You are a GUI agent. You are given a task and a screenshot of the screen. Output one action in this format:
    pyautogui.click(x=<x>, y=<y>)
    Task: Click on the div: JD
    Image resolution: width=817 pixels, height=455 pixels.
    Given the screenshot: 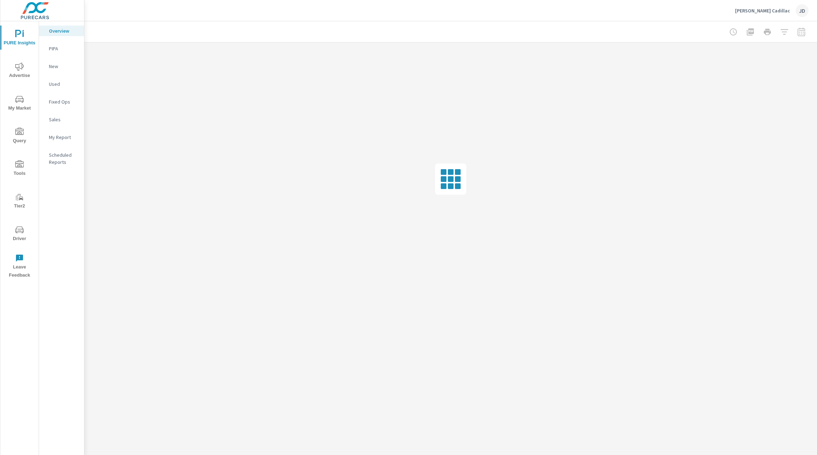 What is the action you would take?
    pyautogui.click(x=802, y=11)
    